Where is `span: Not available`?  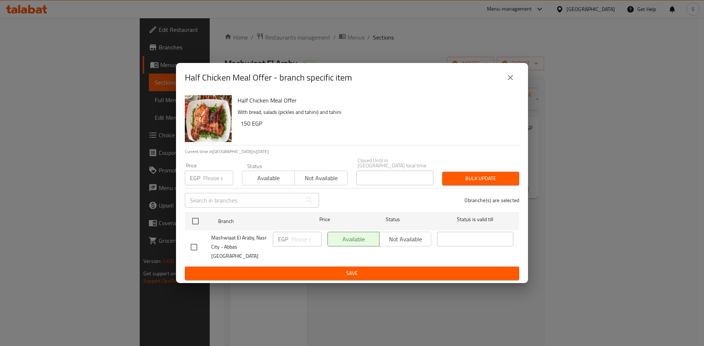 span: Not available is located at coordinates (321, 178).